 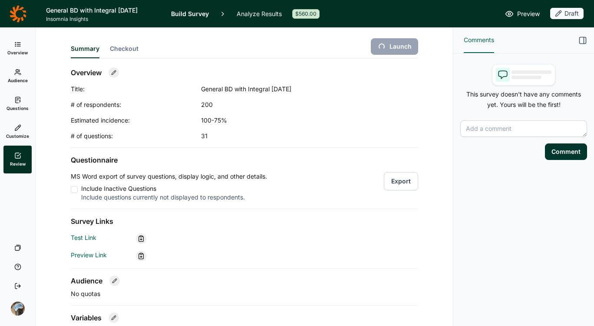 What do you see at coordinates (17, 76) in the screenshot?
I see `a: Audience` at bounding box center [17, 76].